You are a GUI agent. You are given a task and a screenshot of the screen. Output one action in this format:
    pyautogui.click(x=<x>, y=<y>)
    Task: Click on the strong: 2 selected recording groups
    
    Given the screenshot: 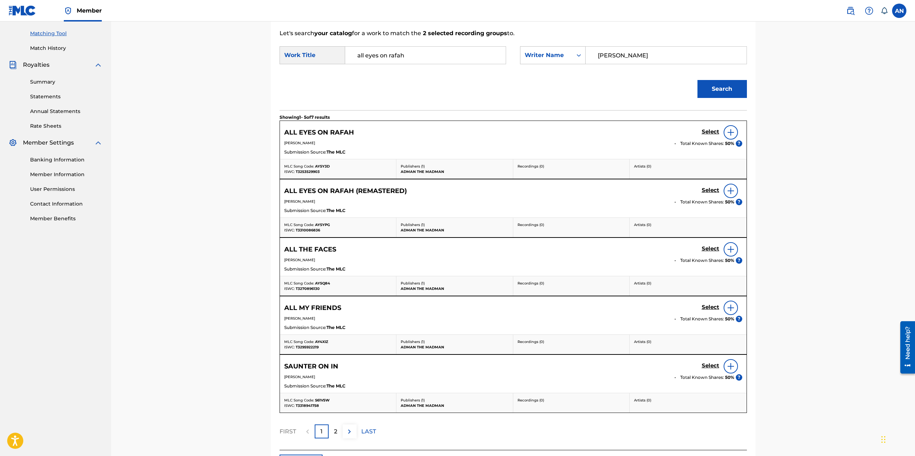 What is the action you would take?
    pyautogui.click(x=464, y=33)
    